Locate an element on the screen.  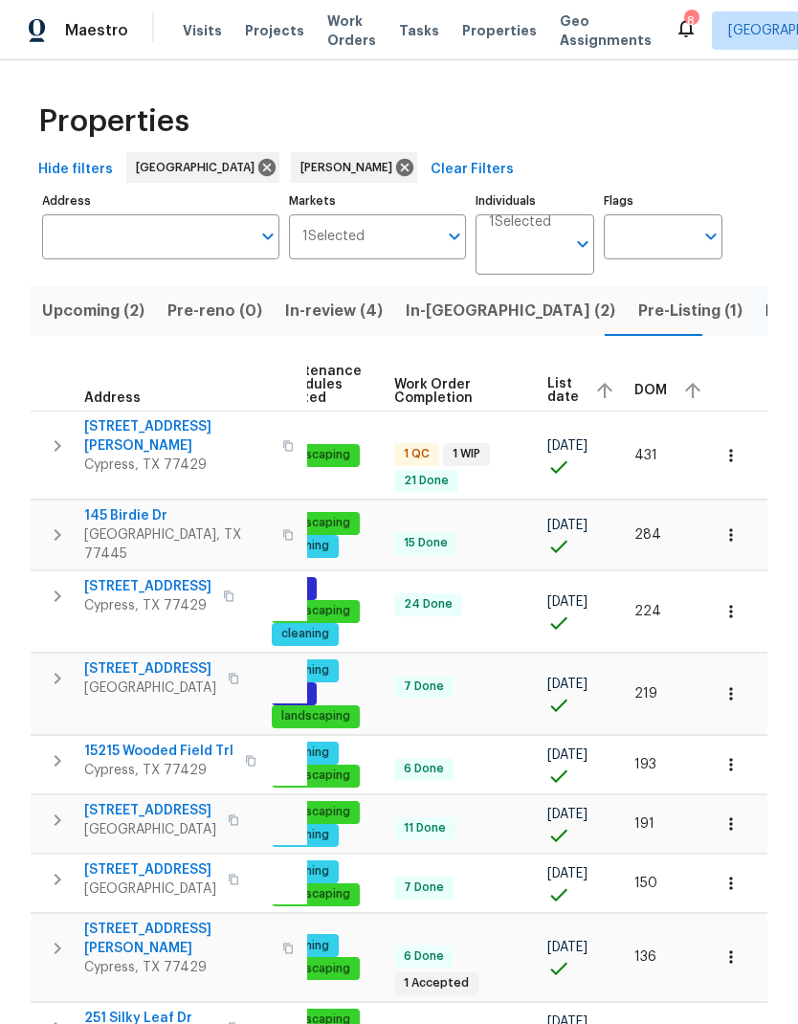
label: Markets is located at coordinates (378, 201).